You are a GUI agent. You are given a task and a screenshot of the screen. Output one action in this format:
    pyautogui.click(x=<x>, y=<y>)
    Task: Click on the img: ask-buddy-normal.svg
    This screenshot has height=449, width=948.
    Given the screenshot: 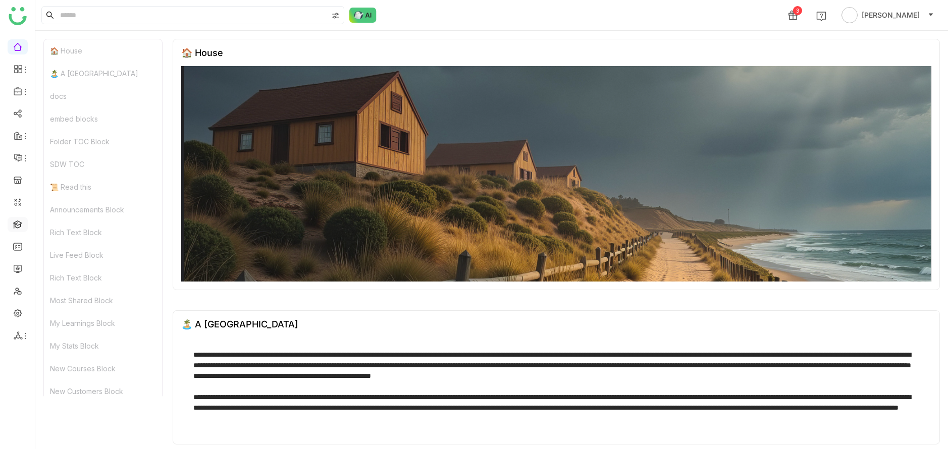 What is the action you would take?
    pyautogui.click(x=363, y=15)
    